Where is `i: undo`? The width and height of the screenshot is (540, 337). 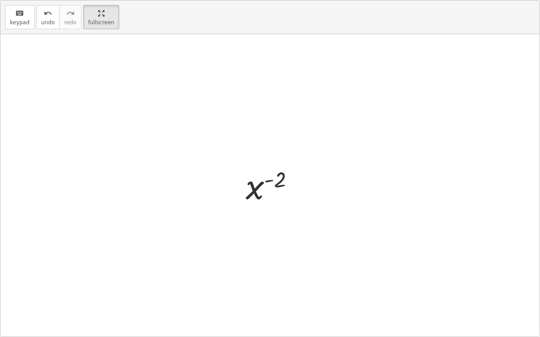
i: undo is located at coordinates (48, 13).